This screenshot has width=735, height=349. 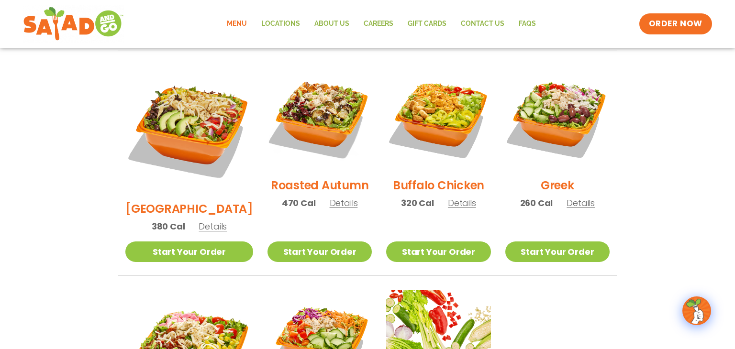 What do you see at coordinates (332, 24) in the screenshot?
I see `a: About Us` at bounding box center [332, 24].